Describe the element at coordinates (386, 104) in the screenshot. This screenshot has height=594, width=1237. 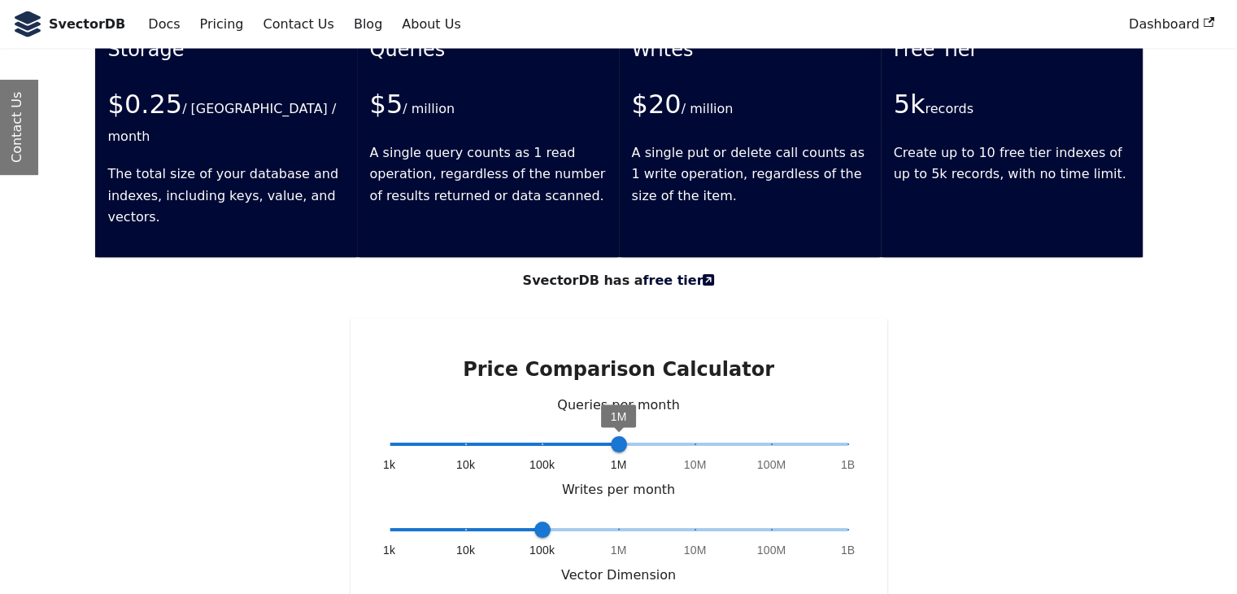
I see `span: $5` at that location.